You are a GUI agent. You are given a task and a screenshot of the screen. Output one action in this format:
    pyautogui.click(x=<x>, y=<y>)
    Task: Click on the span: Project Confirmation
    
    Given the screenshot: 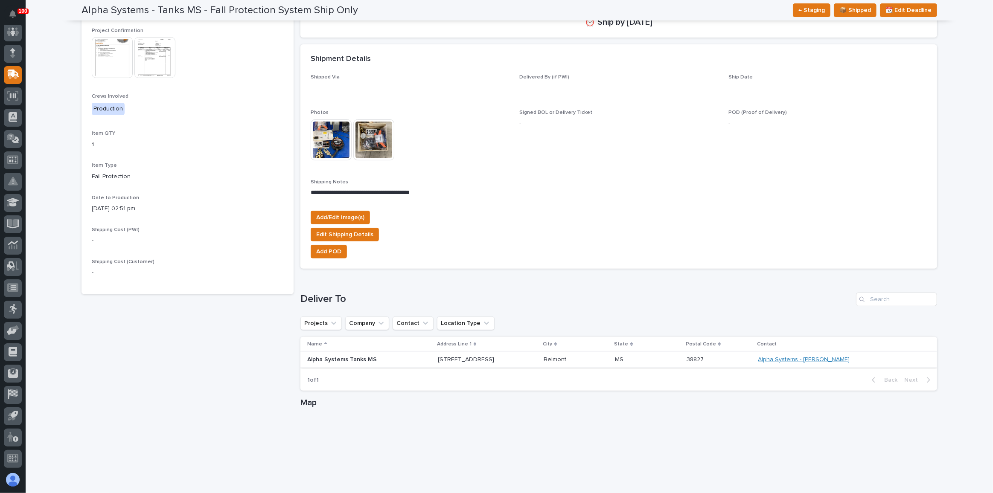 What is the action you would take?
    pyautogui.click(x=117, y=31)
    